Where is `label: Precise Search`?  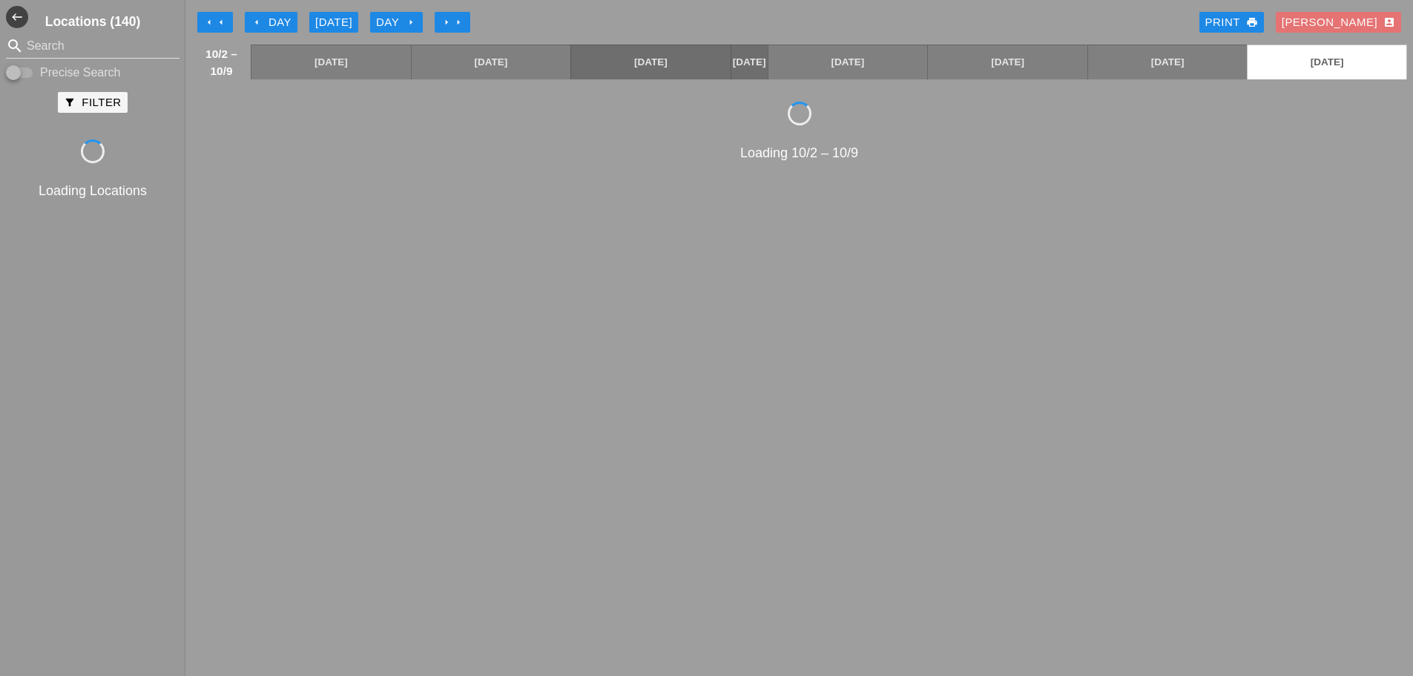
label: Precise Search is located at coordinates (80, 73).